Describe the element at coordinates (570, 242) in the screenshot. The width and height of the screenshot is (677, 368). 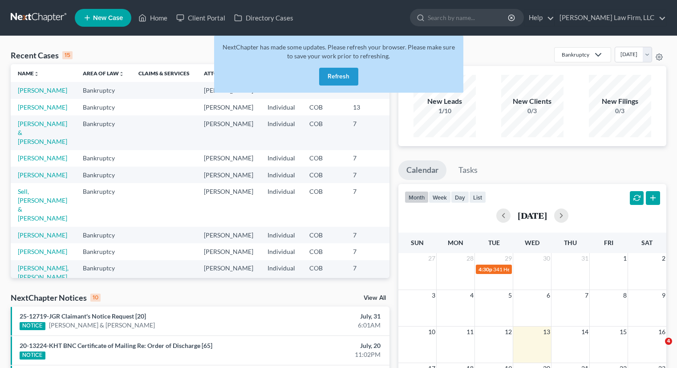
I see `span: Thu` at that location.